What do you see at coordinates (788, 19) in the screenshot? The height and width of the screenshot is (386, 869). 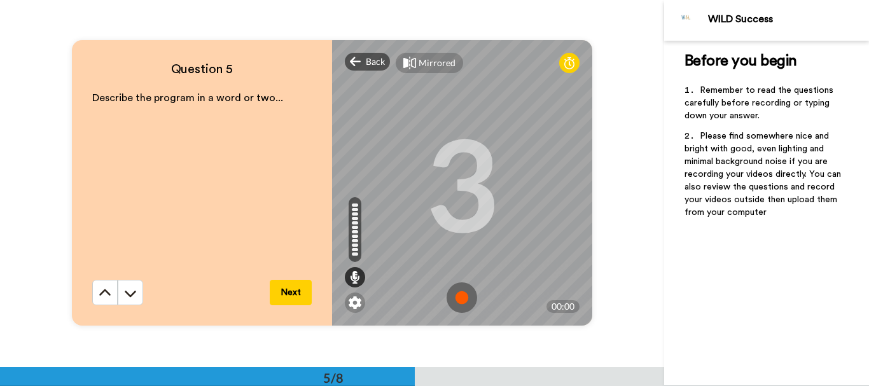 I see `div: WILD Success` at bounding box center [788, 19].